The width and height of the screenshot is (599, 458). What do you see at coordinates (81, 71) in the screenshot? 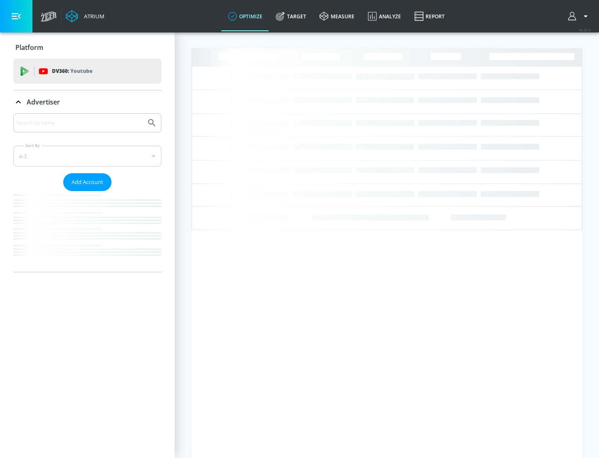
I see `p: Youtube` at bounding box center [81, 71].